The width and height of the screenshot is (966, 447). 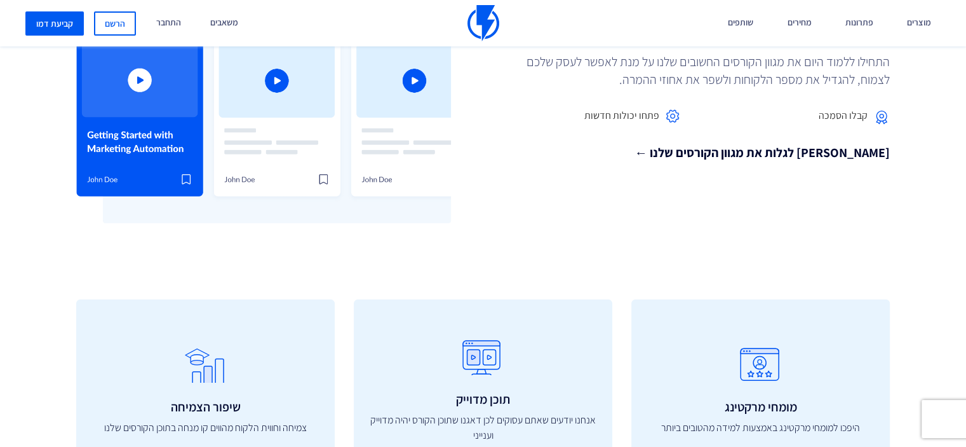 I want to click on span: קבלו הסמכה, so click(x=843, y=116).